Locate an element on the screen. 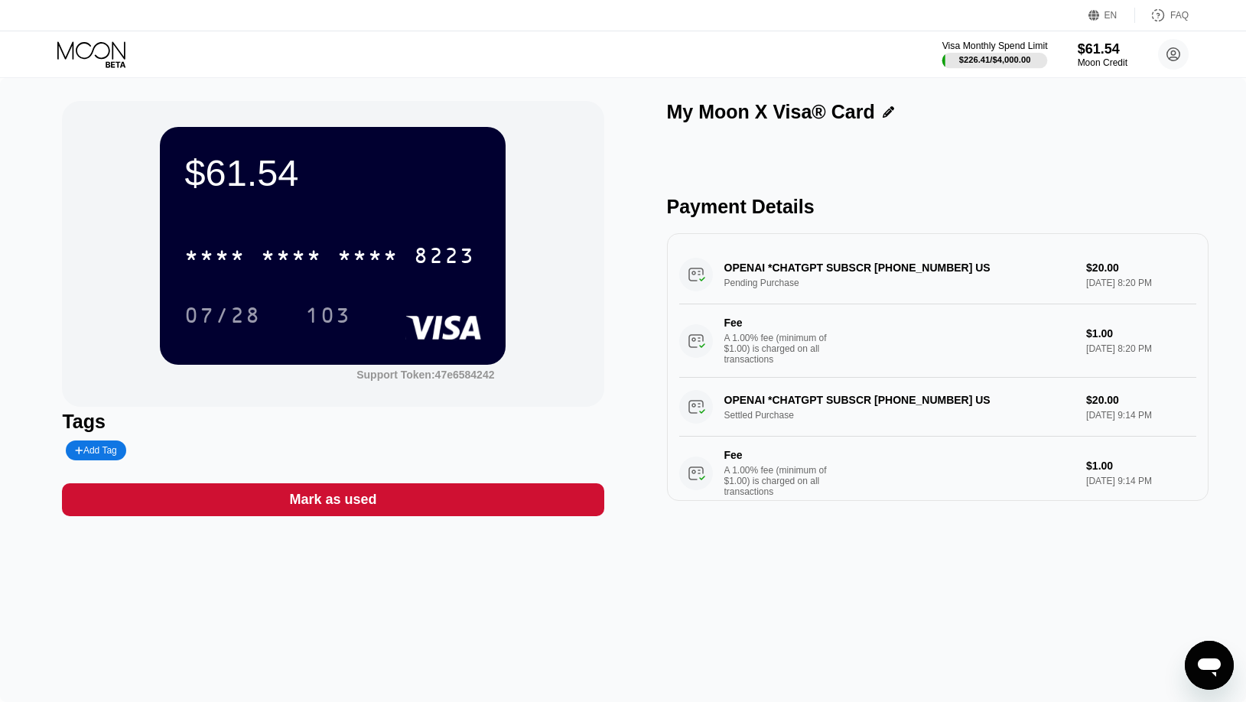  div: Moon Credit is located at coordinates (1102, 63).